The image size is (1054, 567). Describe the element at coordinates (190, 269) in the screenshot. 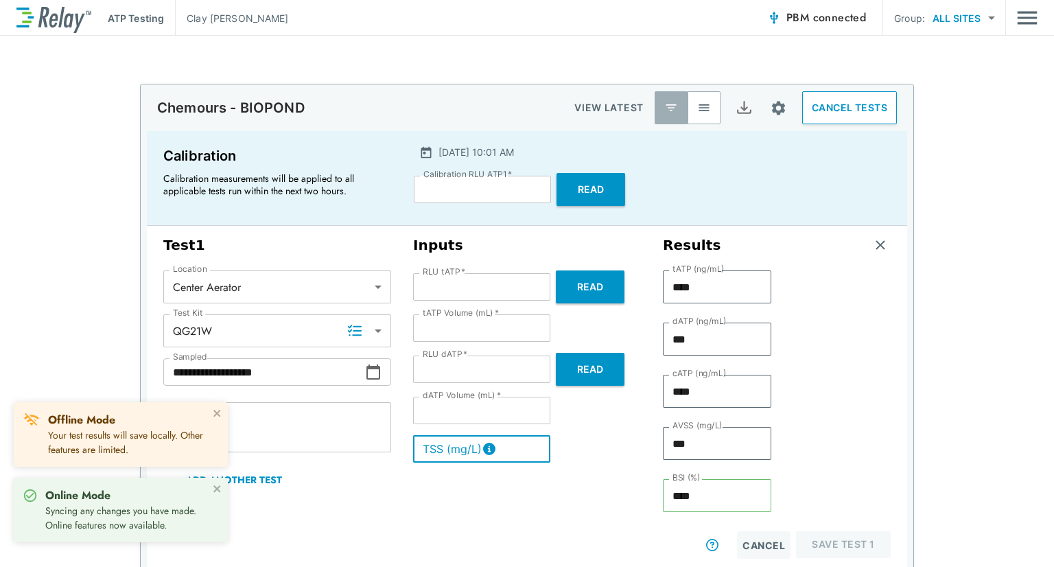

I see `label: Location` at that location.